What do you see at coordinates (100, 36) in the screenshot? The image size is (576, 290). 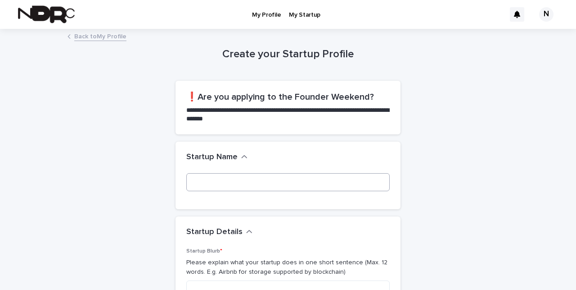 I see `a: Back toMy Profile` at bounding box center [100, 36].